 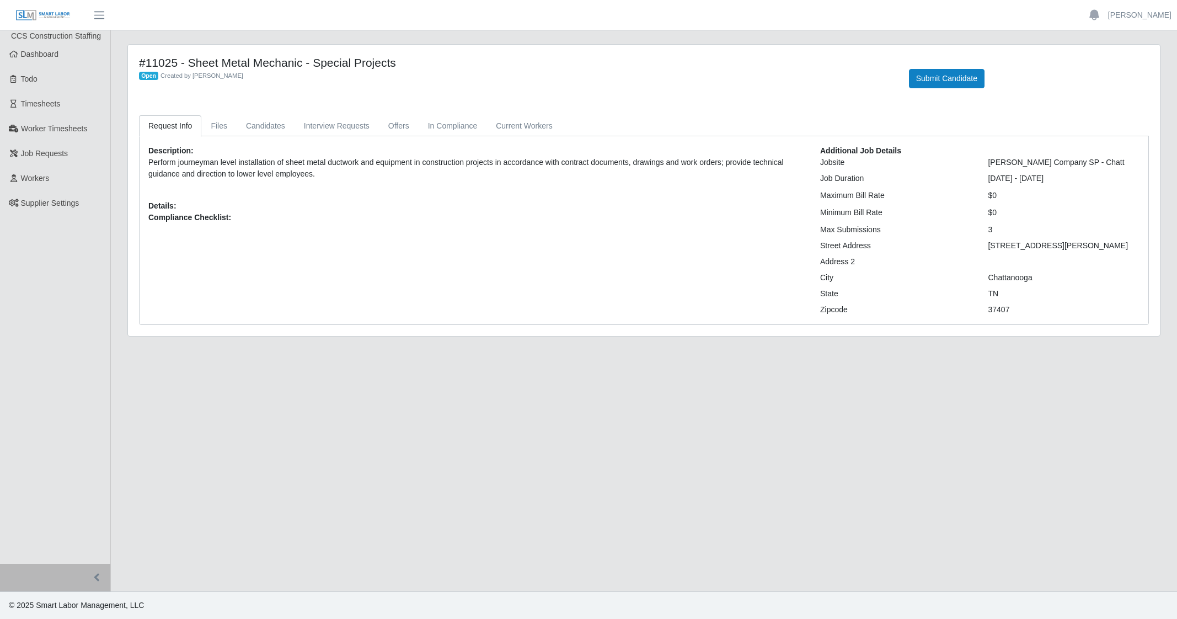 I want to click on div: TN, so click(x=1063, y=293).